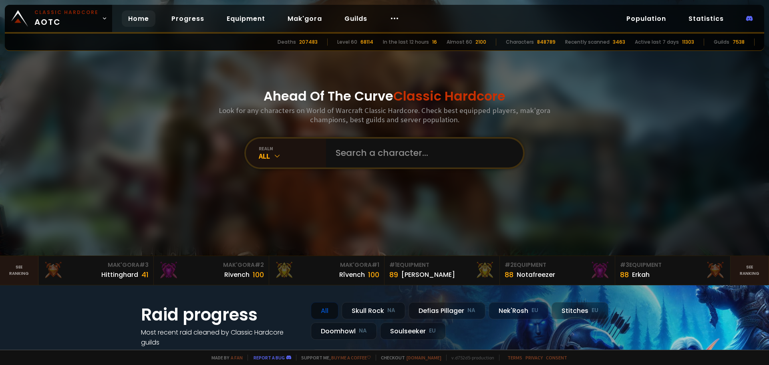  Describe the element at coordinates (689, 42) in the screenshot. I see `div: 11303` at that location.